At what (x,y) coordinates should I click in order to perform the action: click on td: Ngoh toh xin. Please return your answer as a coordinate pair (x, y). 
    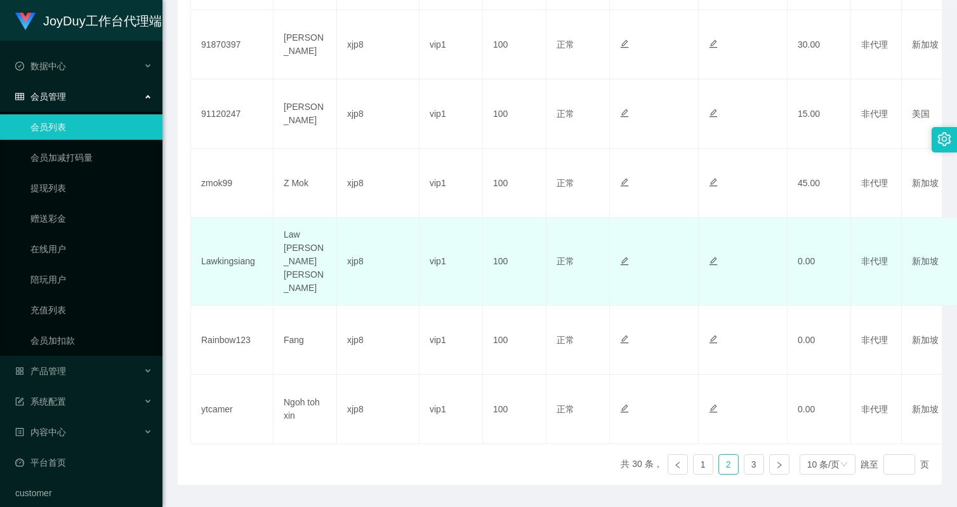
    Looking at the image, I should click on (305, 409).